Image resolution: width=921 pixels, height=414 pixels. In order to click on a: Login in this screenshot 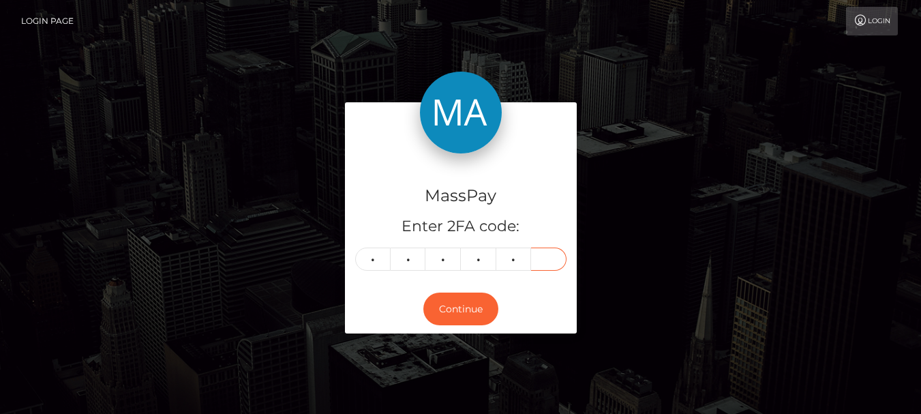, I will do `click(872, 21)`.